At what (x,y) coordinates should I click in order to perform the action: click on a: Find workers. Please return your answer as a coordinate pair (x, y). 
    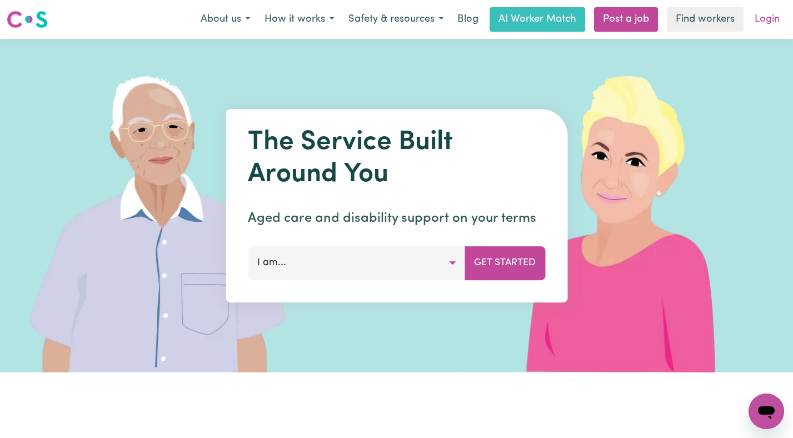
    Looking at the image, I should click on (705, 19).